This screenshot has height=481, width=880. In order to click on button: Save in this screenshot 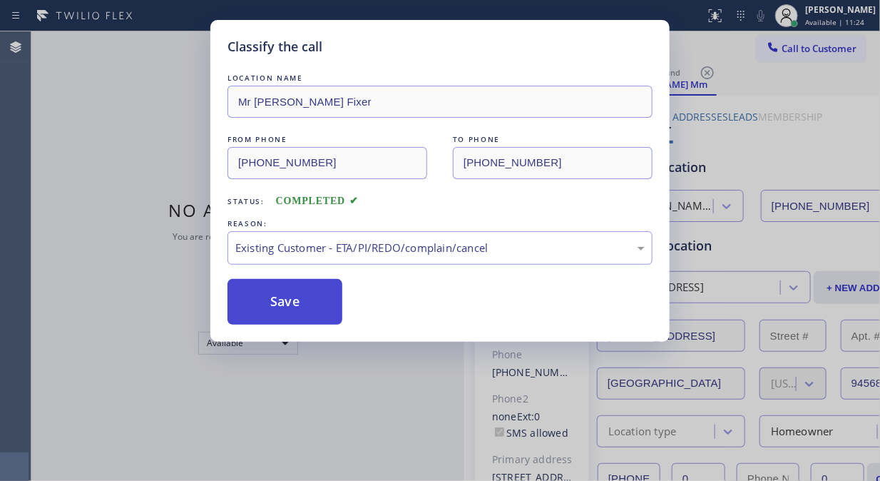, I will do `click(285, 302)`.